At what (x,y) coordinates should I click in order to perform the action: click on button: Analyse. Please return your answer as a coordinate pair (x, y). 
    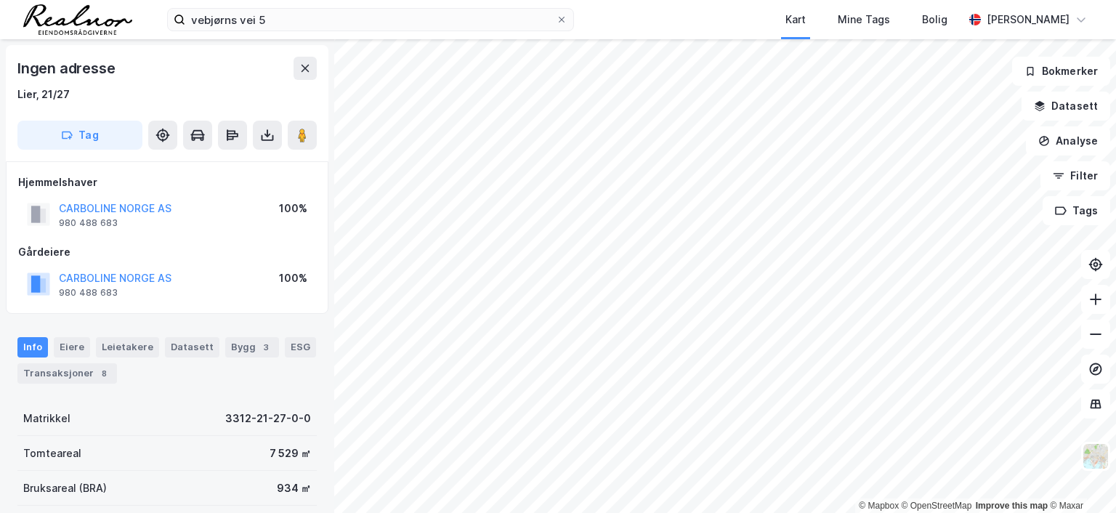
    Looking at the image, I should click on (1068, 141).